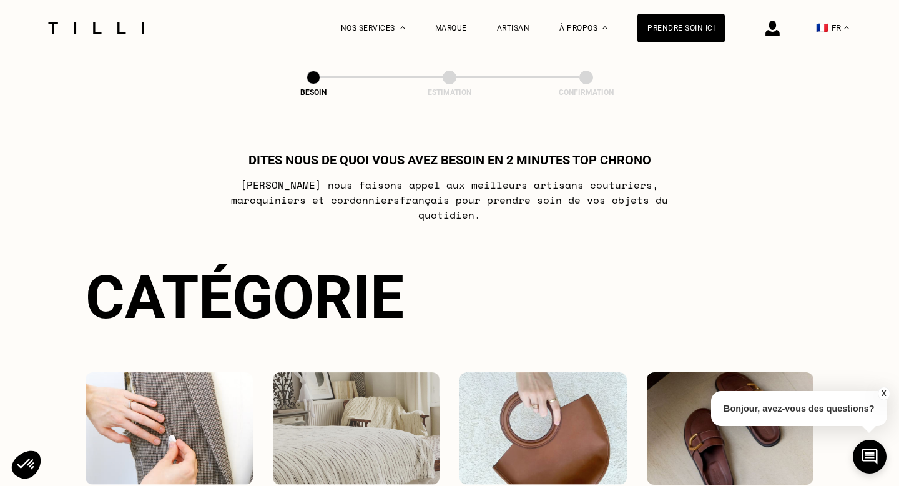 The height and width of the screenshot is (486, 899). I want to click on img: icône connexion, so click(772, 28).